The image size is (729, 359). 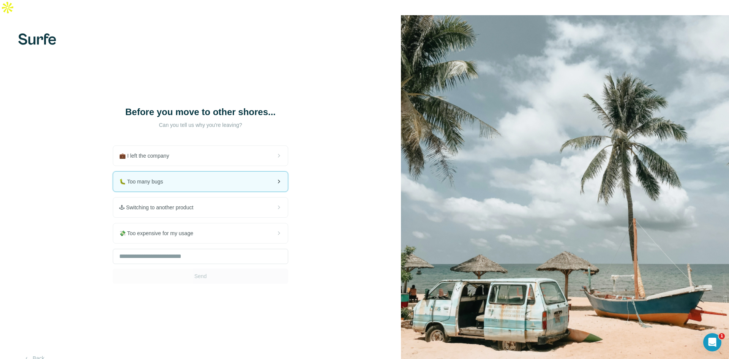 I want to click on span: 🕹 Switching to another product, so click(x=159, y=207).